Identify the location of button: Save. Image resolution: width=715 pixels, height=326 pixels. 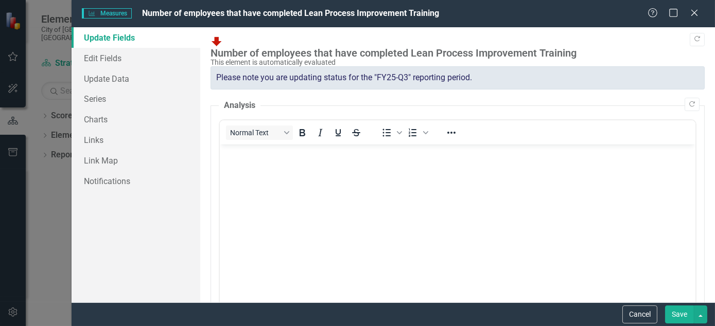
(679, 314).